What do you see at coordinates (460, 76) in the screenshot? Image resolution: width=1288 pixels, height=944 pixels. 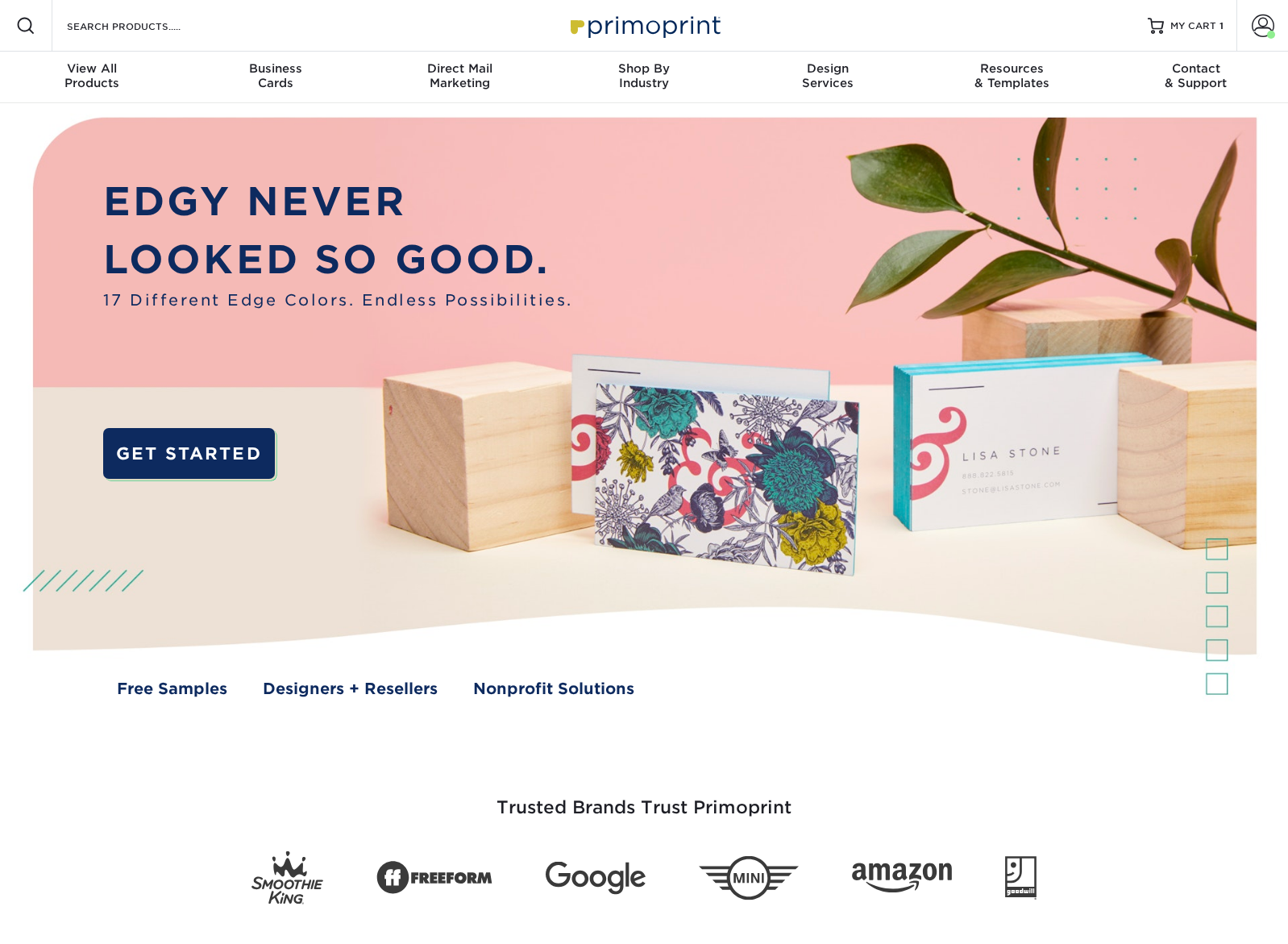 I see `div: Marketing` at bounding box center [460, 76].